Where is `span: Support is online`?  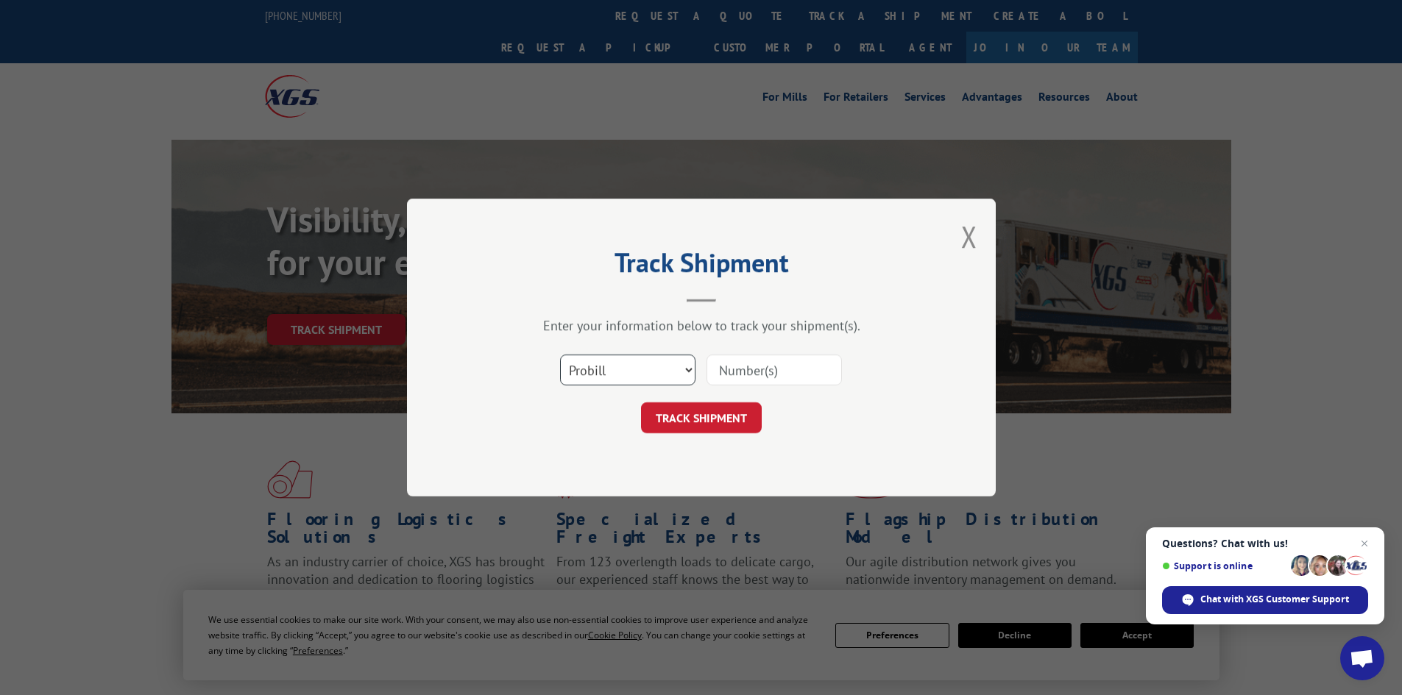 span: Support is online is located at coordinates (1224, 566).